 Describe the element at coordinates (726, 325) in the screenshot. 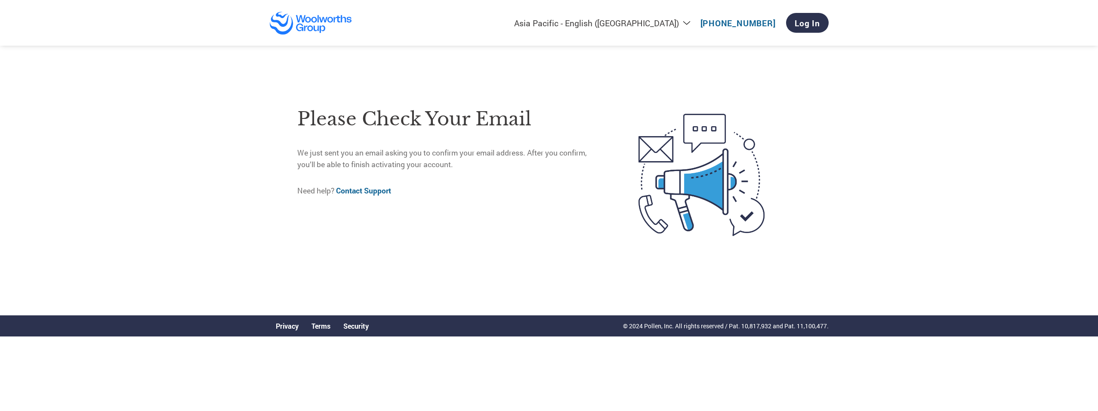

I see `p: © 2024 Pollen, Inc. All rights reserved / Pat. 10,817,932 and Pat. 11,100,477.` at that location.